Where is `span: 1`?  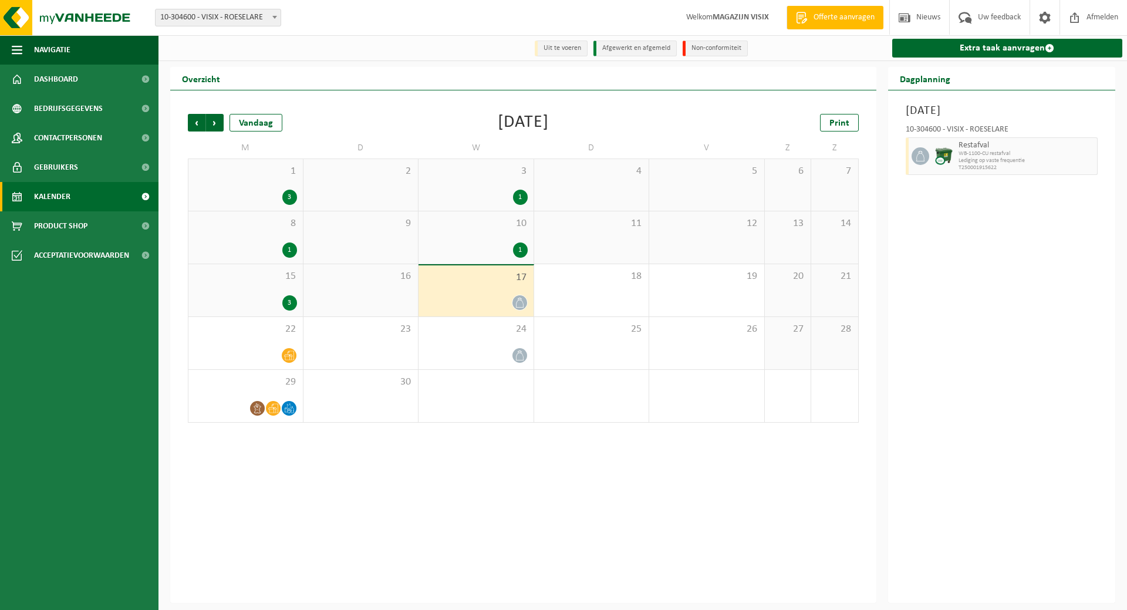
span: 1 is located at coordinates (245, 171).